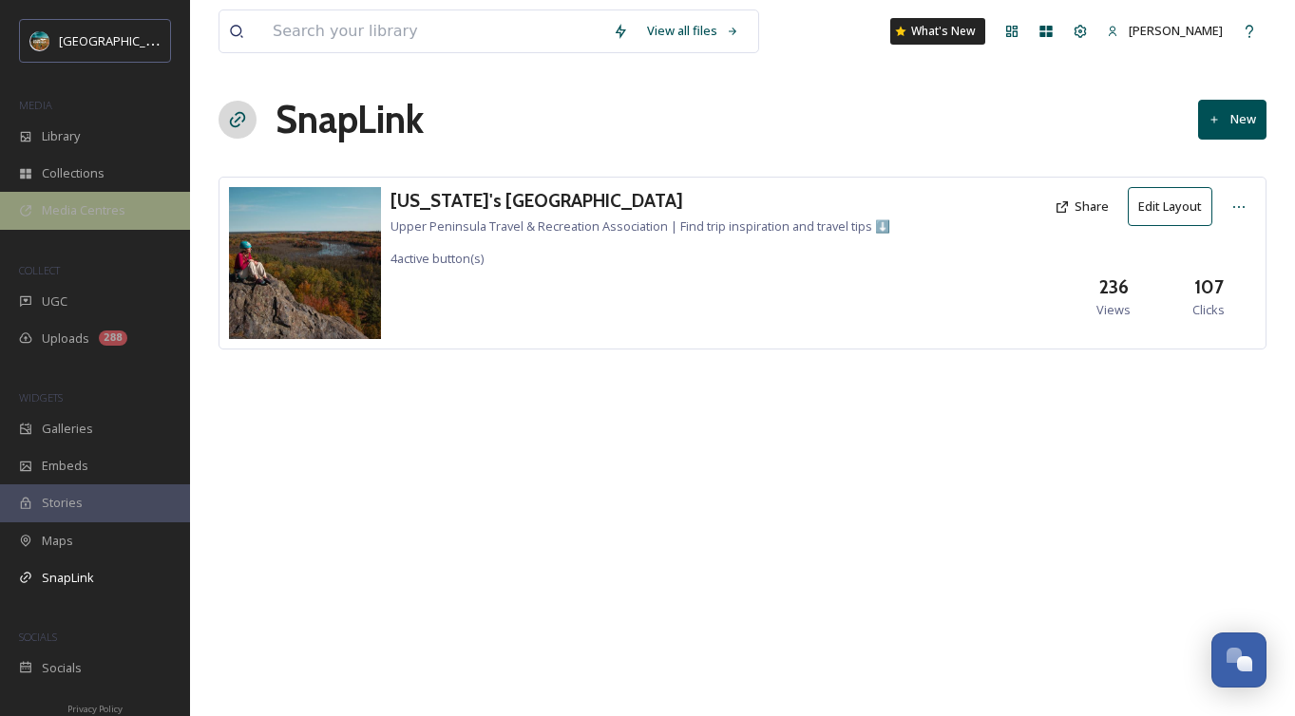  Describe the element at coordinates (61, 136) in the screenshot. I see `span: Library` at that location.